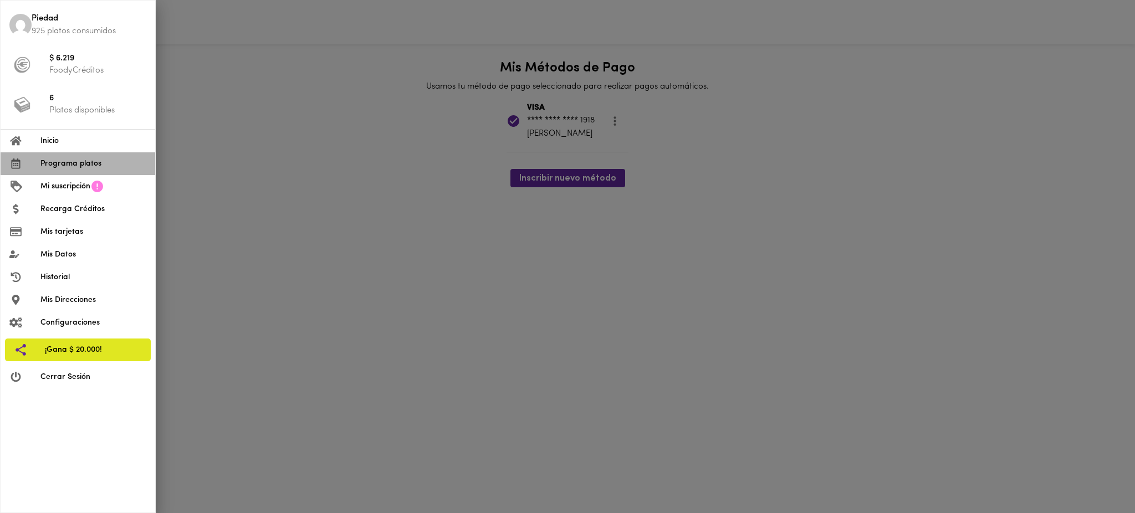  What do you see at coordinates (98, 70) in the screenshot?
I see `p: FoodyCréditos` at bounding box center [98, 70].